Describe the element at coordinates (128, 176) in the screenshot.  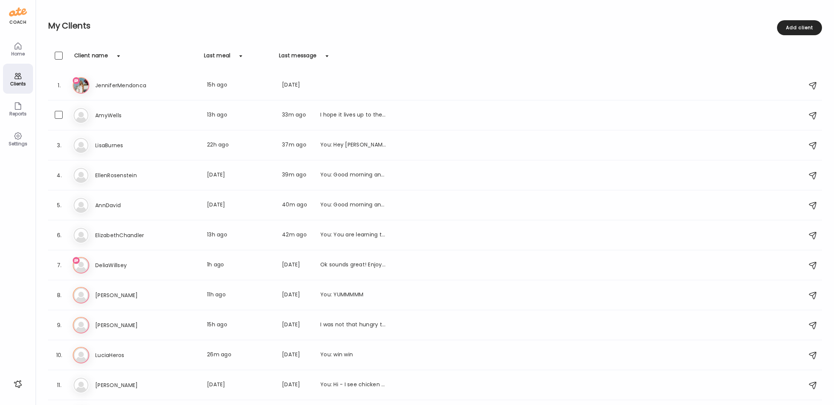
I see `h3: EllenRosenstein` at that location.